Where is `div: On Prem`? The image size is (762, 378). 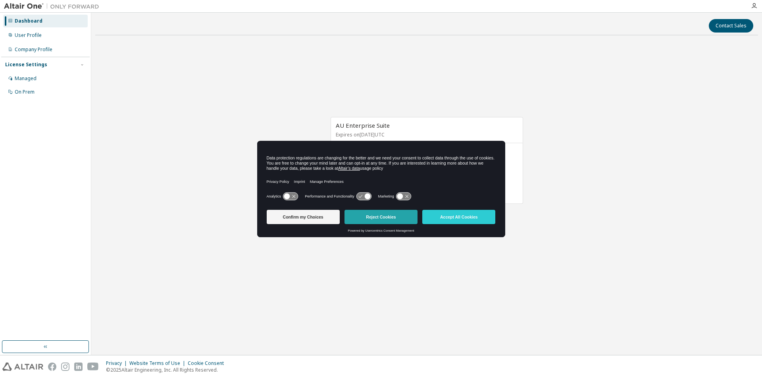
div: On Prem is located at coordinates (25, 92).